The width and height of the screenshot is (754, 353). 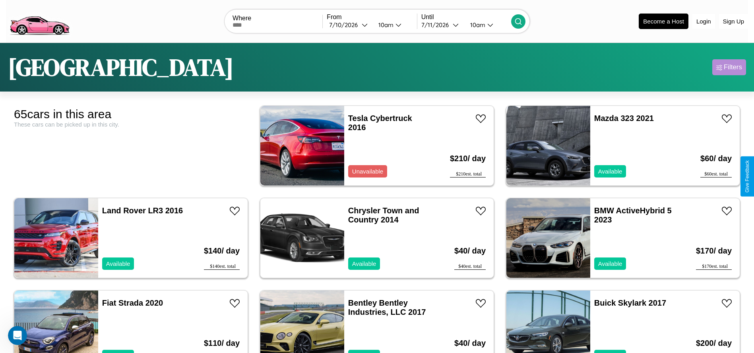 I want to click on h3: $ 210 / day, so click(x=468, y=158).